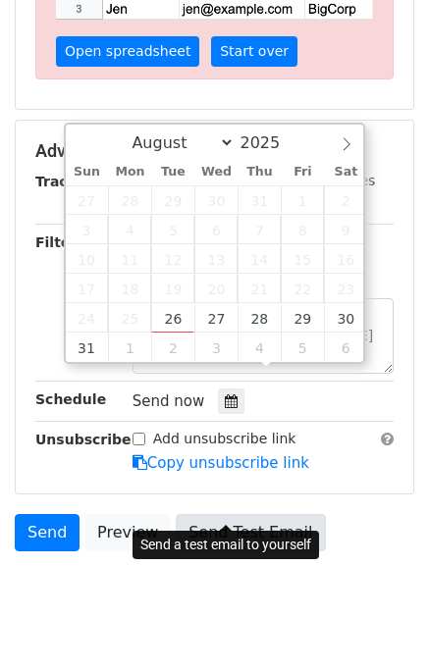 This screenshot has height=669, width=429. What do you see at coordinates (87, 259) in the screenshot?
I see `span: August 10, 2025` at bounding box center [87, 259].